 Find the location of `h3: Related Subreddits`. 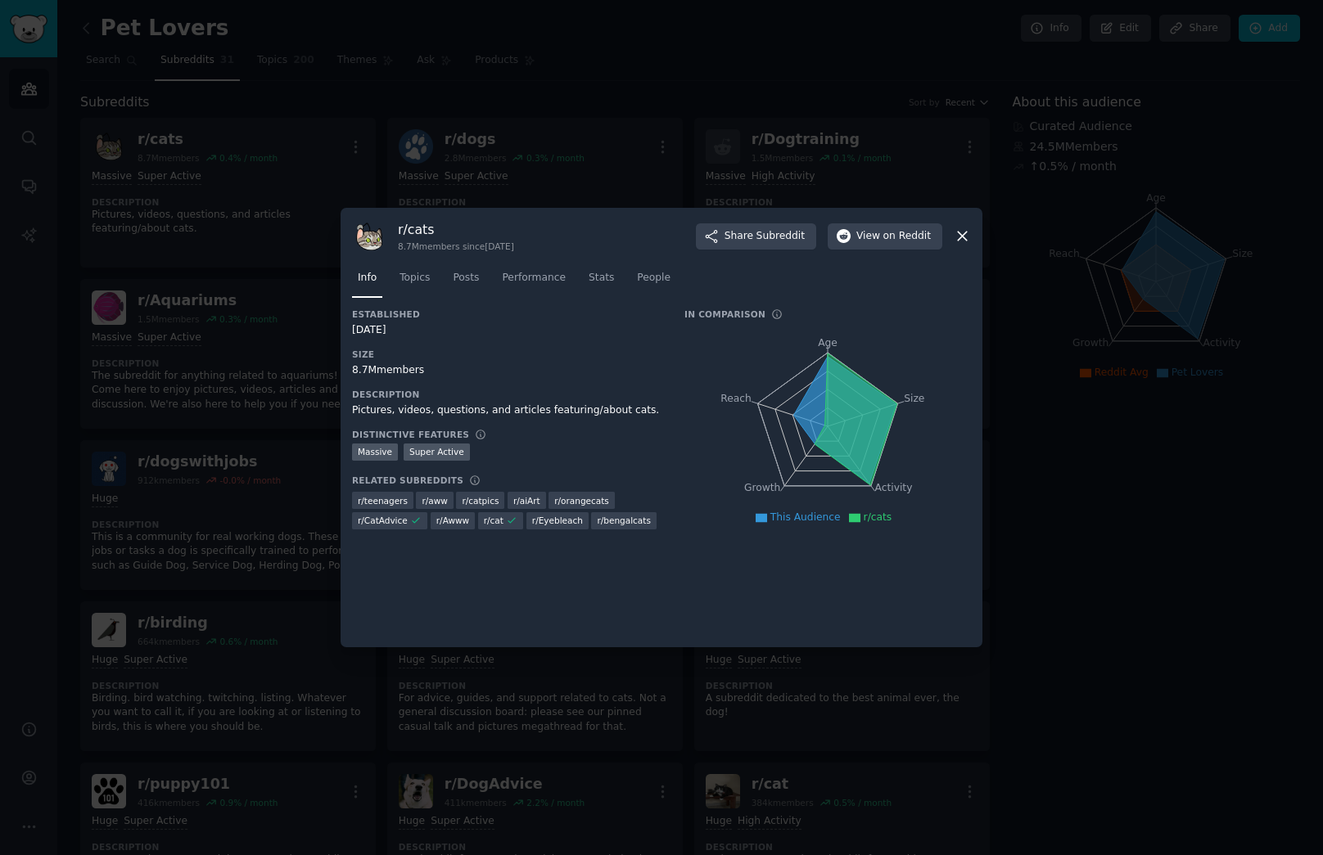

h3: Related Subreddits is located at coordinates (408, 480).